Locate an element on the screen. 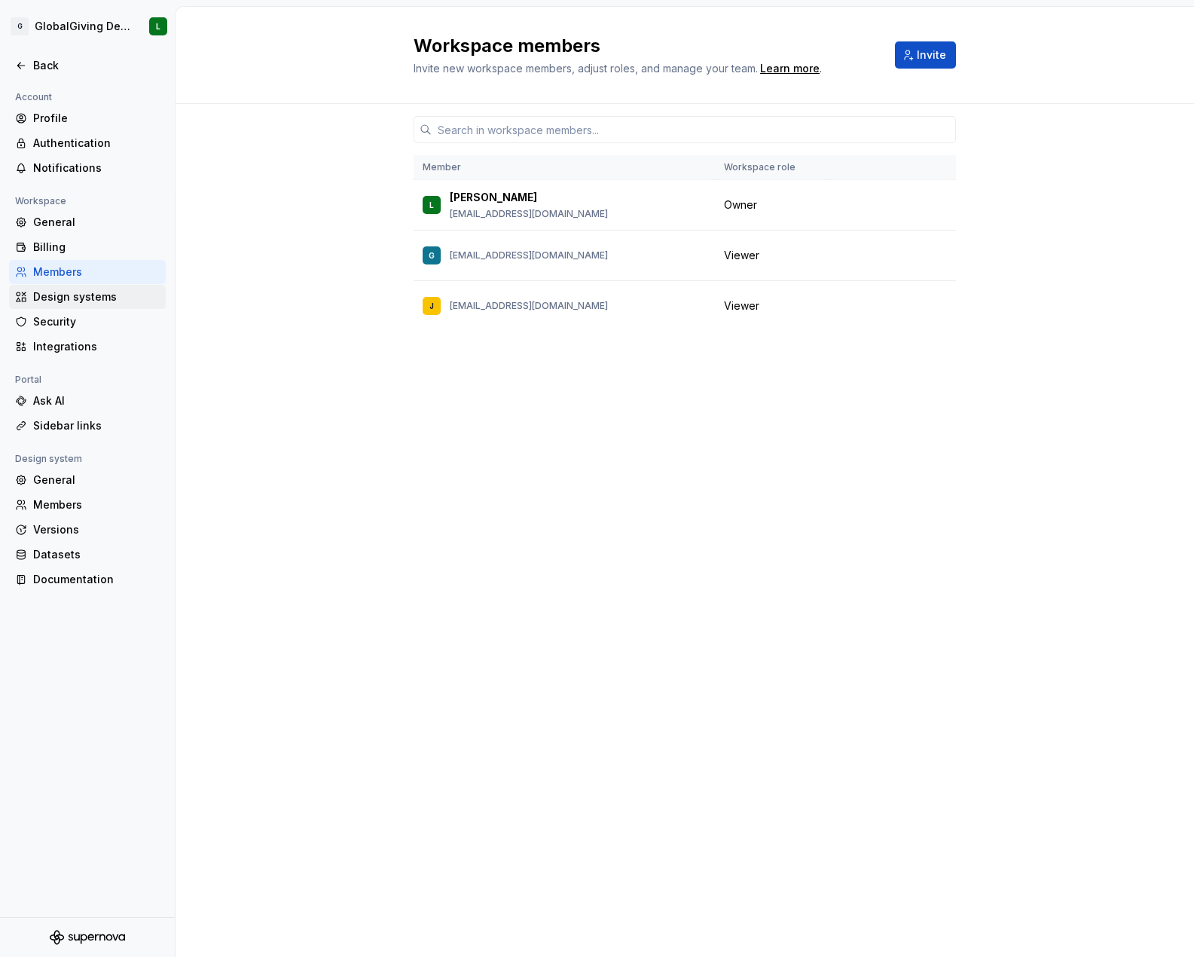 The height and width of the screenshot is (957, 1194). div: Notifications is located at coordinates (96, 168).